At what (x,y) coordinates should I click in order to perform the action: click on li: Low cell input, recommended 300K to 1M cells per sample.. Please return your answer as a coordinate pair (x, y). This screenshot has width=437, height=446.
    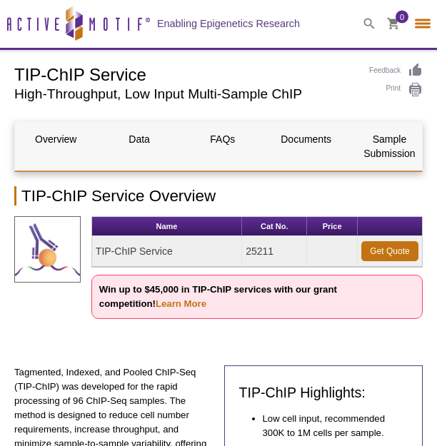
    Looking at the image, I should click on (329, 426).